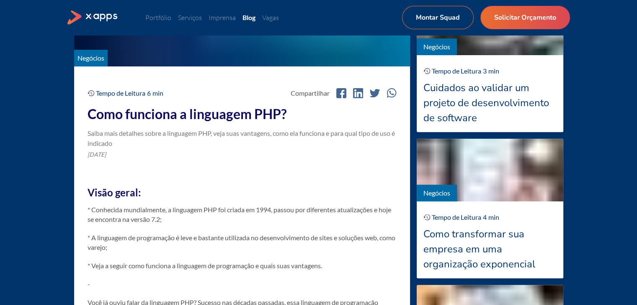 The height and width of the screenshot is (305, 637). I want to click on div: Cuidados ao validar um projeto de desenvolvimento de software, so click(490, 103).